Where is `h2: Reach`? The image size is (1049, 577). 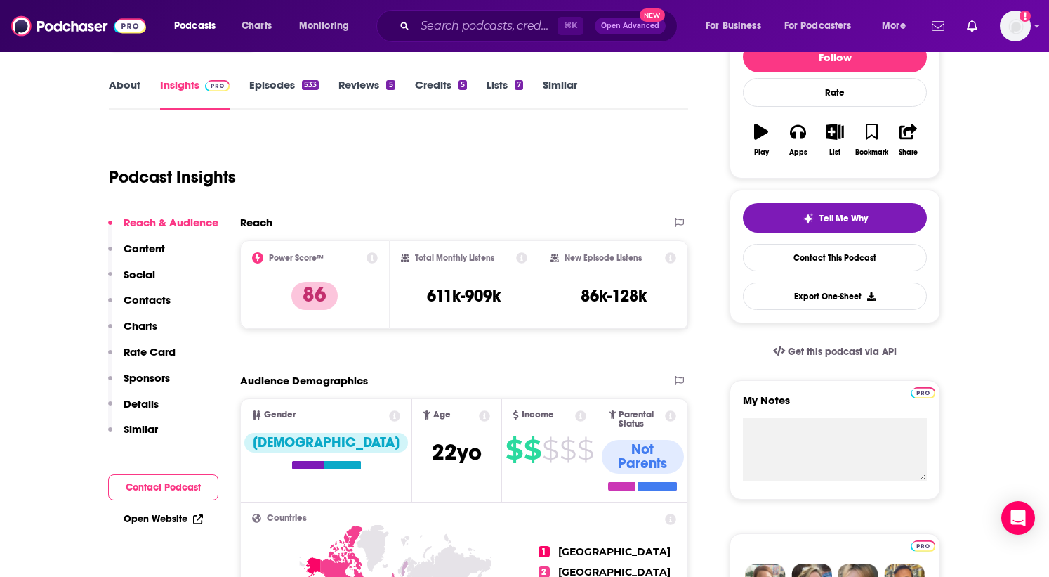
h2: Reach is located at coordinates (256, 222).